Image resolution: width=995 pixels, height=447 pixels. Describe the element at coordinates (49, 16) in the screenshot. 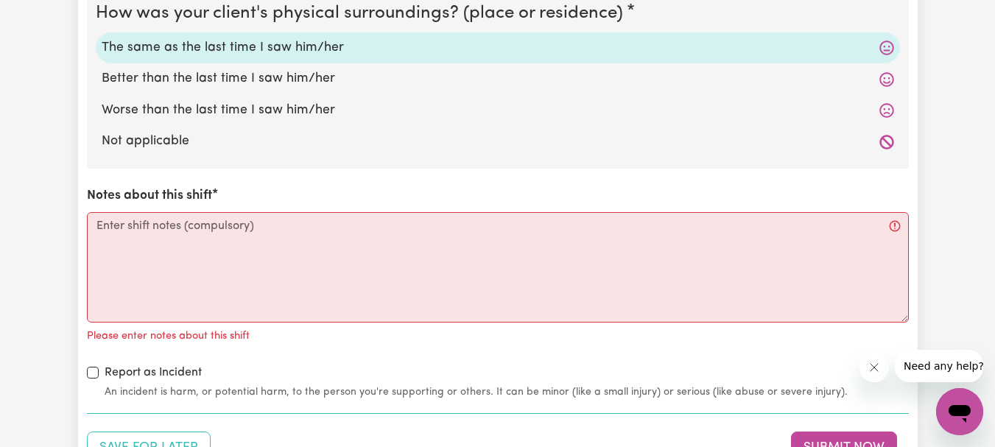

I see `span: Need any help?` at that location.